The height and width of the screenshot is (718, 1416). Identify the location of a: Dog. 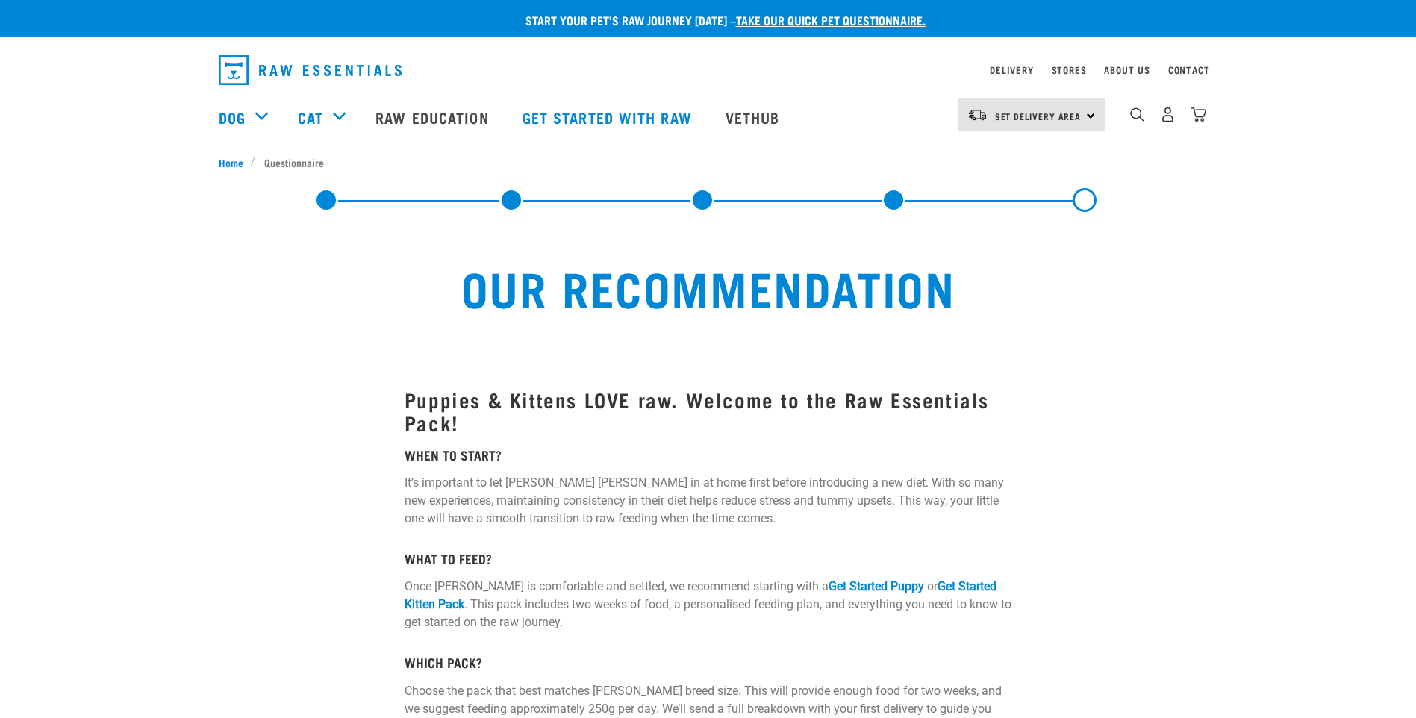
(232, 117).